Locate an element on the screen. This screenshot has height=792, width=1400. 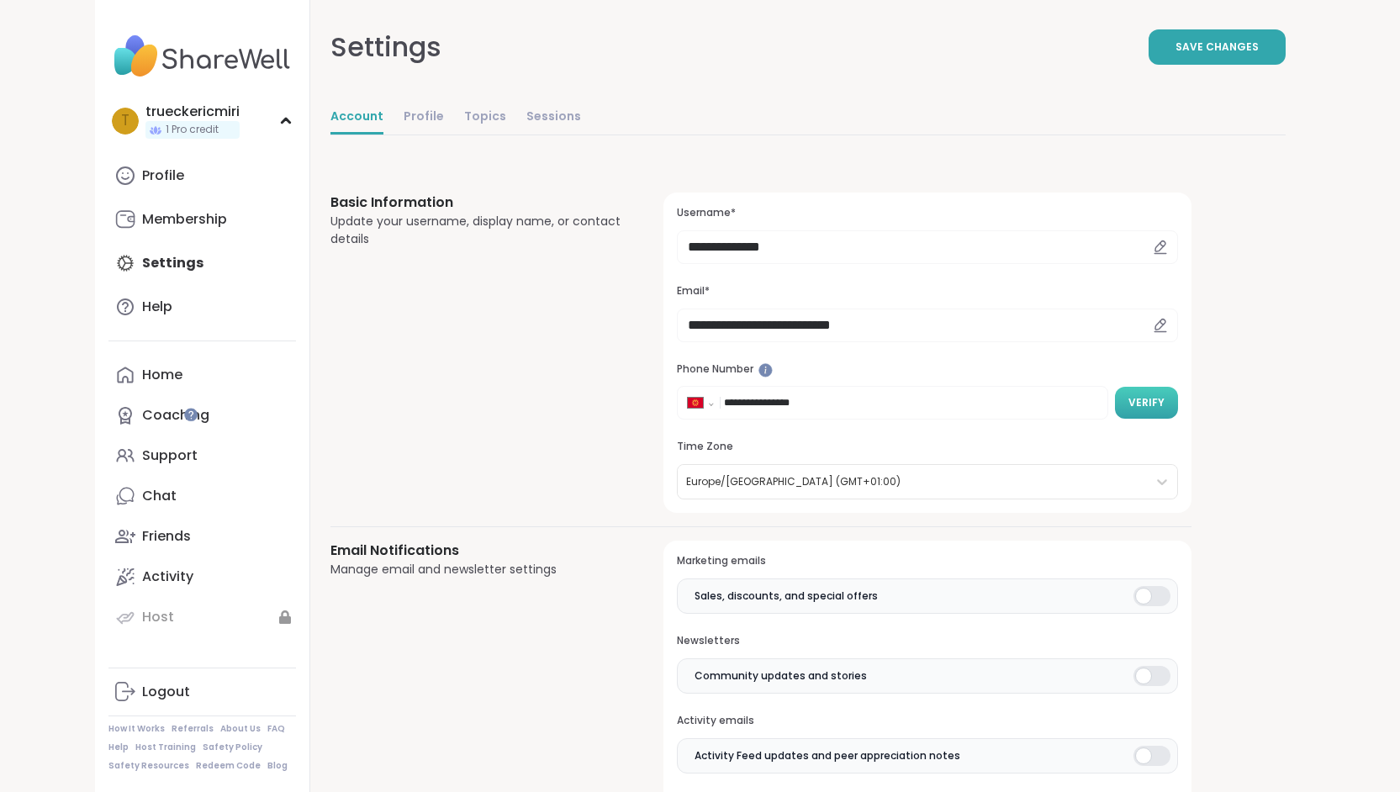
a: Activity is located at coordinates (202, 577).